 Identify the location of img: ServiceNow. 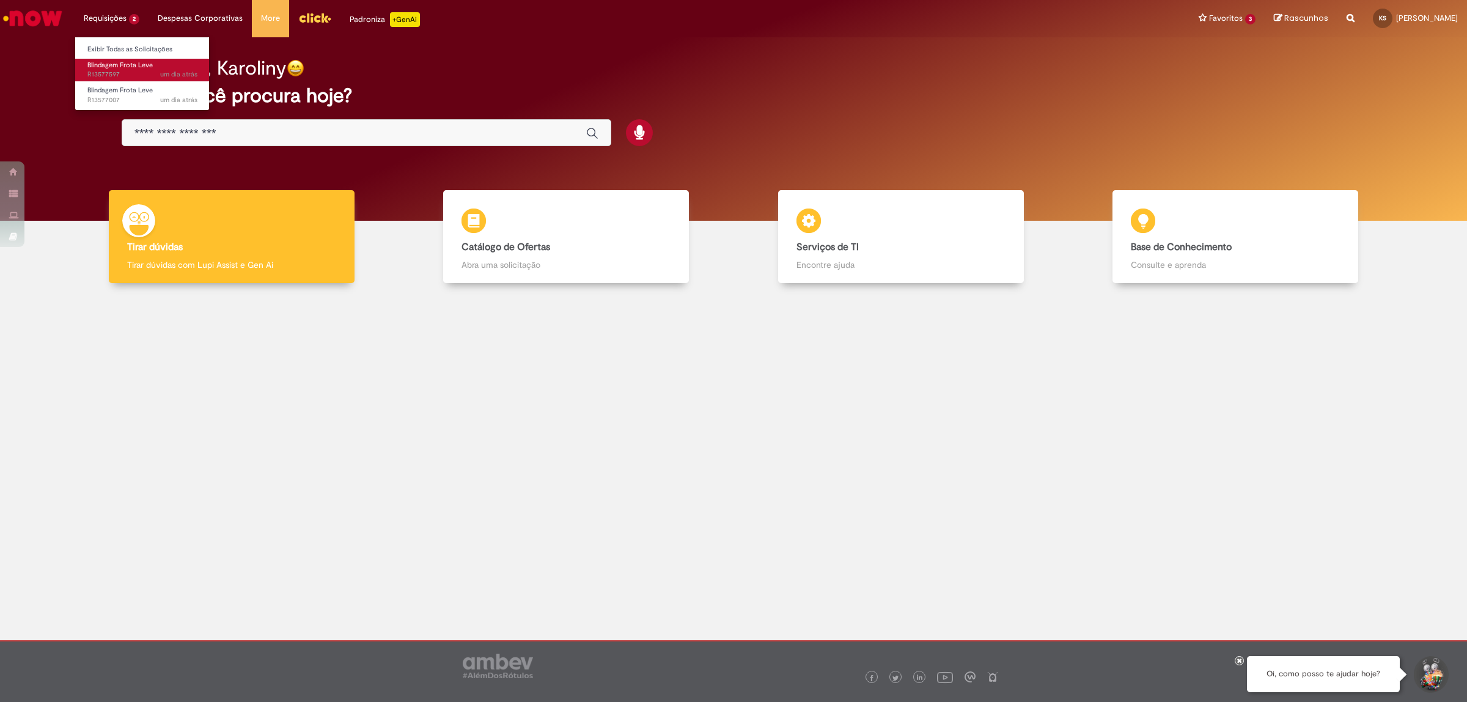
(32, 18).